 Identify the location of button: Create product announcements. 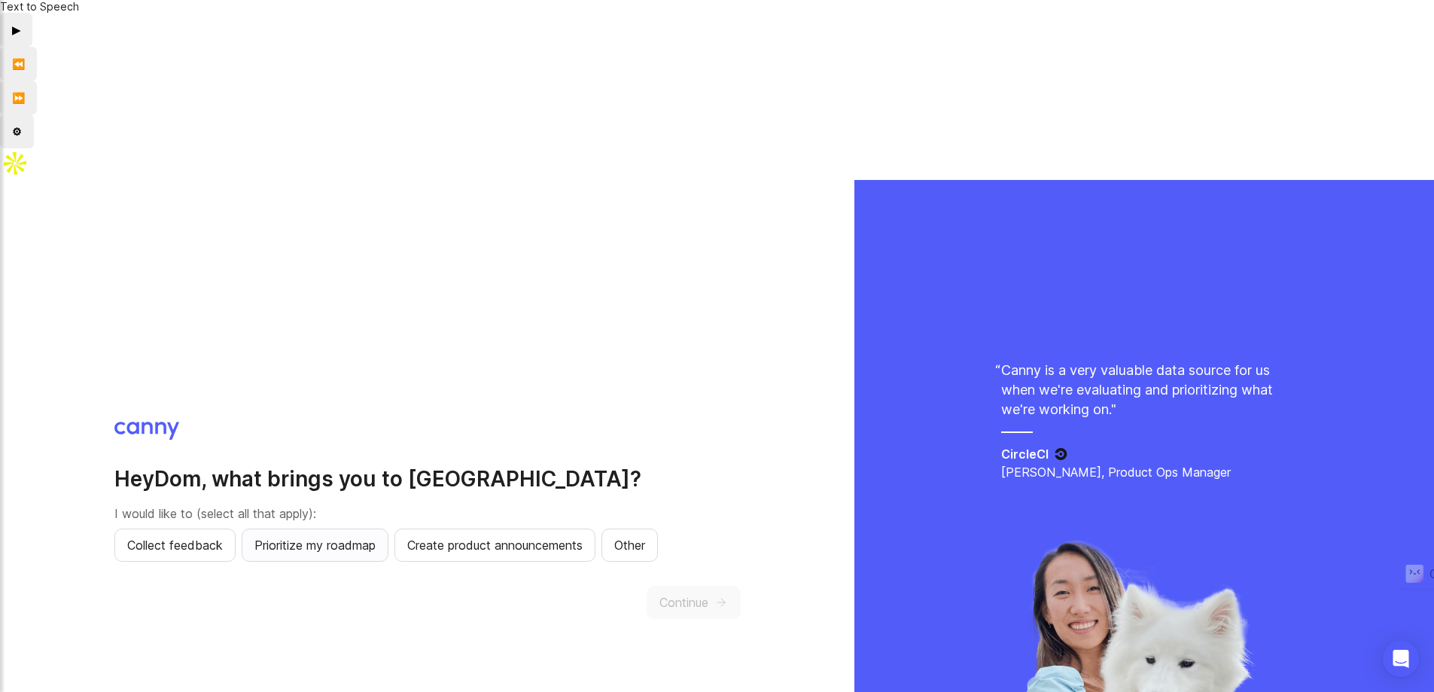
(494, 545).